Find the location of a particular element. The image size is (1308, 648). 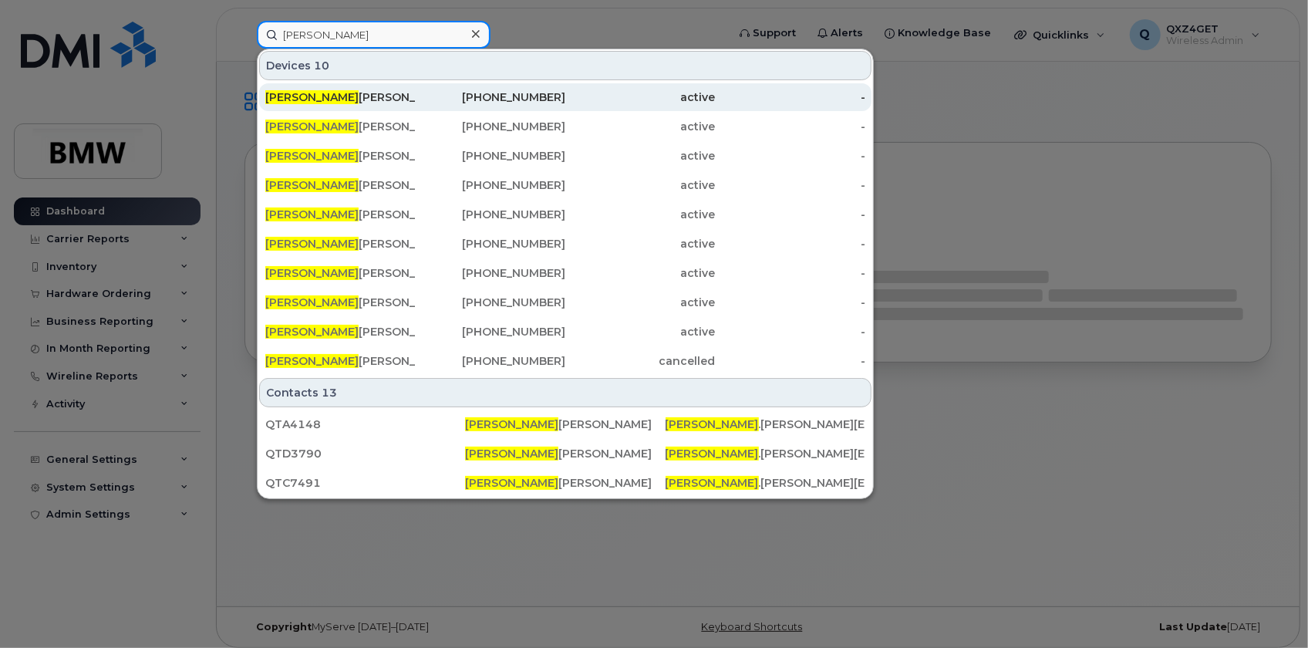

span: 13 is located at coordinates (329, 393).